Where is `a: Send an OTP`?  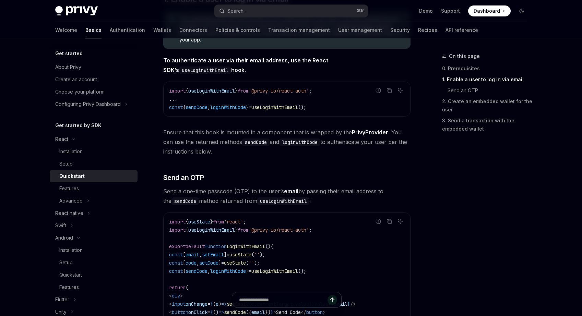
a: Send an OTP is located at coordinates (487, 90).